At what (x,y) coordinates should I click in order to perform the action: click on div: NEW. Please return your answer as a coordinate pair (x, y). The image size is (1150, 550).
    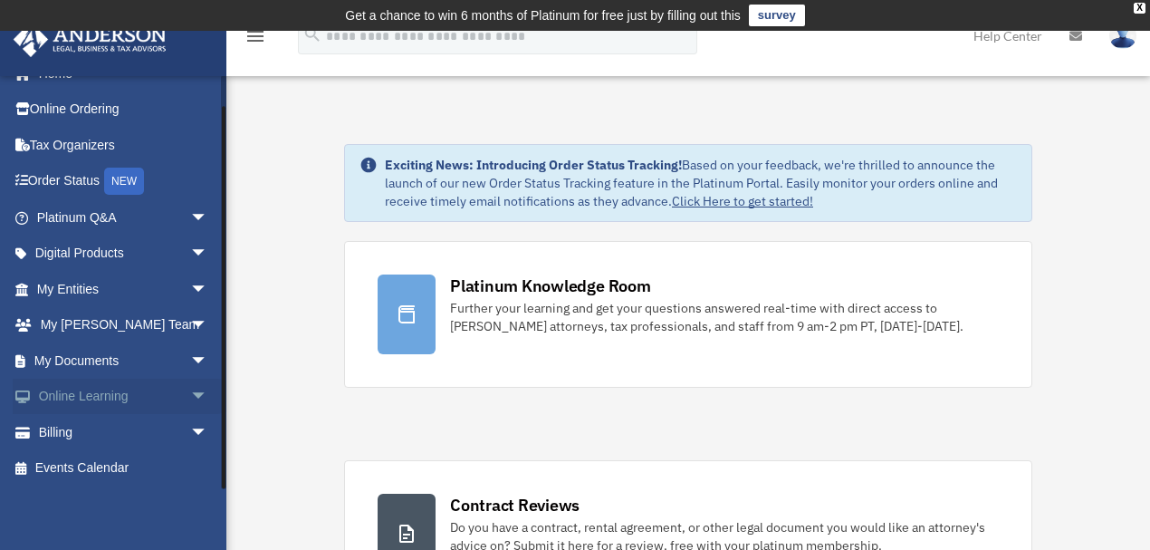
    Looking at the image, I should click on (124, 181).